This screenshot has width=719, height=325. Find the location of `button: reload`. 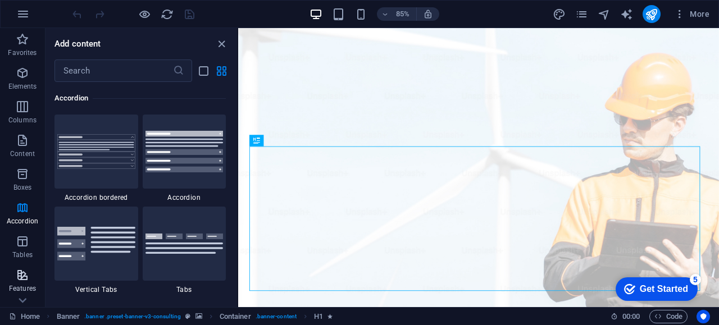

button: reload is located at coordinates (167, 14).